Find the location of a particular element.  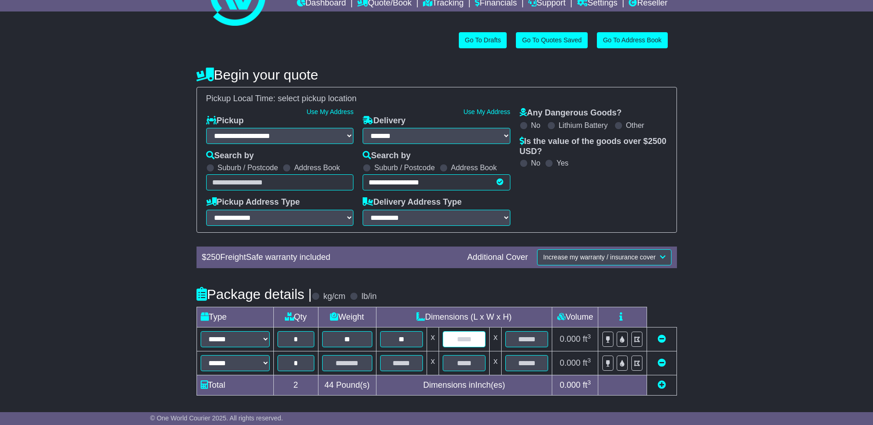

h4: Begin your quote is located at coordinates (437, 75).